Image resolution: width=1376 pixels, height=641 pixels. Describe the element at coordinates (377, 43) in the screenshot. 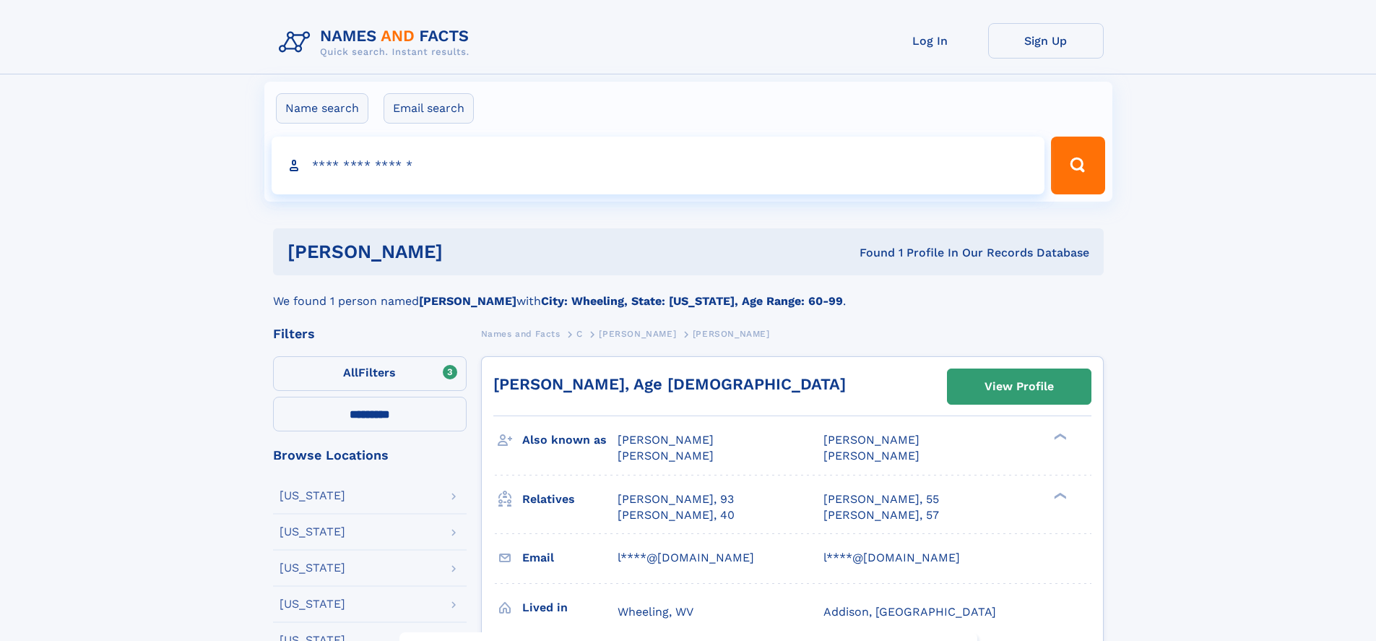

I see `img: Logo Names and Facts` at that location.